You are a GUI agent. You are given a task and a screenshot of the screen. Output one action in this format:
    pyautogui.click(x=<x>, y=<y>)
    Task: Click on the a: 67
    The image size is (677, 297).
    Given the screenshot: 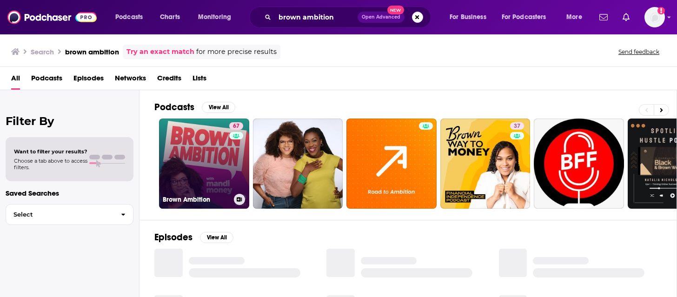 What is the action you would take?
    pyautogui.click(x=236, y=126)
    